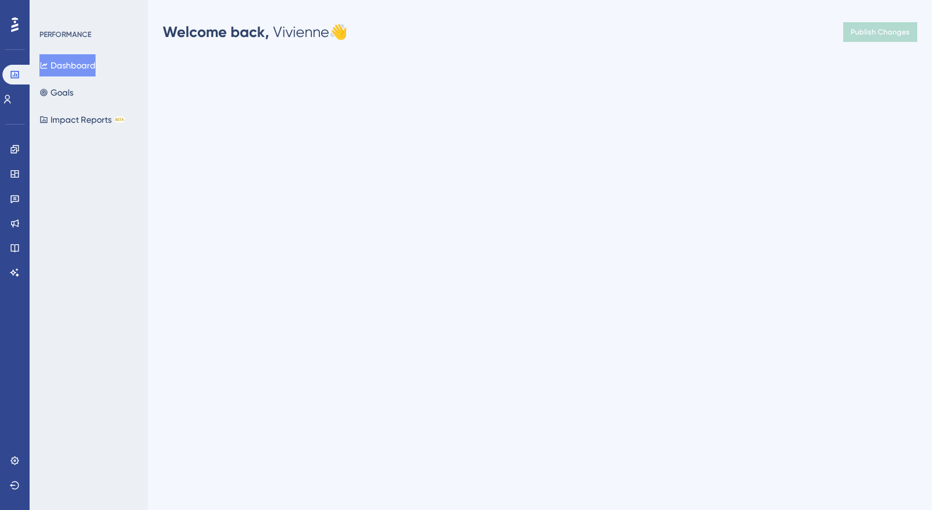  Describe the element at coordinates (216, 31) in the screenshot. I see `span: Welcome back,` at that location.